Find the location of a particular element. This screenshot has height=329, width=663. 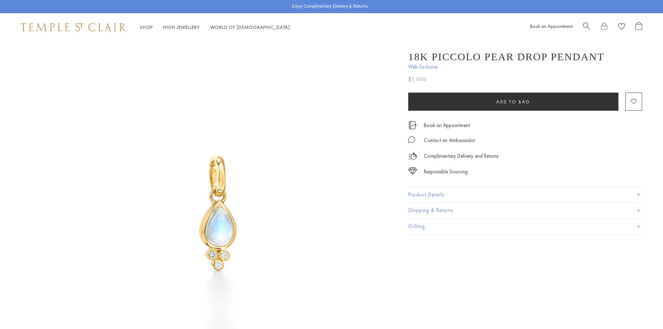

img: Temple St. Clair is located at coordinates (73, 27).